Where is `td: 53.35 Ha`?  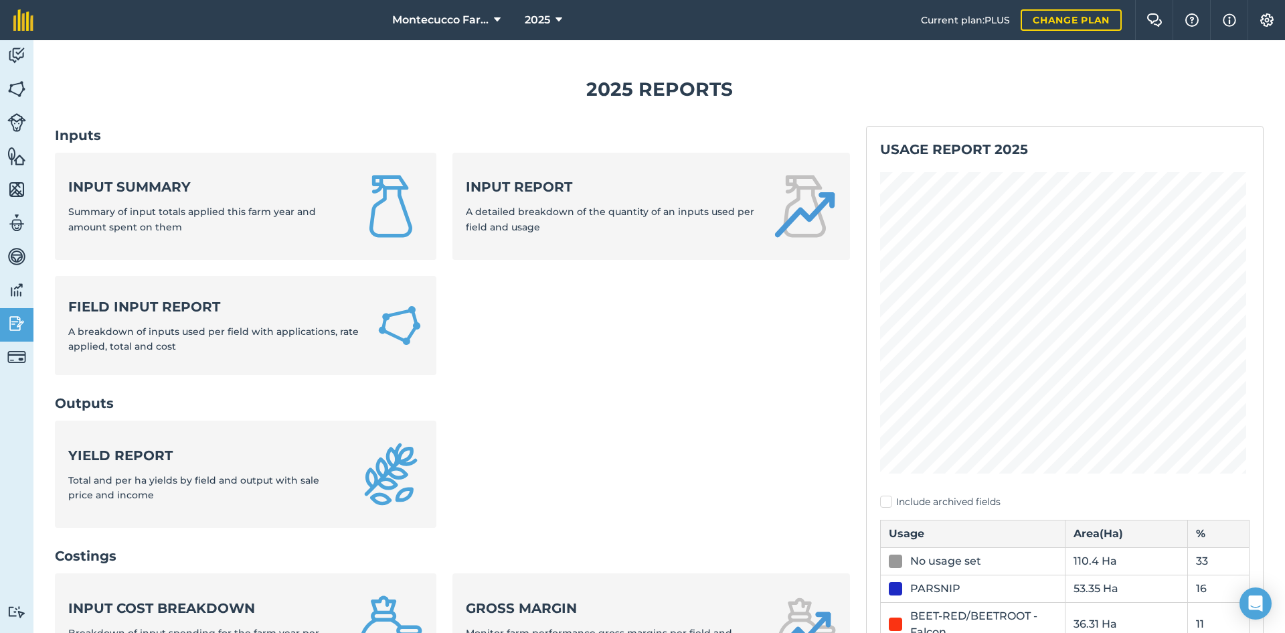 td: 53.35 Ha is located at coordinates (1127, 588).